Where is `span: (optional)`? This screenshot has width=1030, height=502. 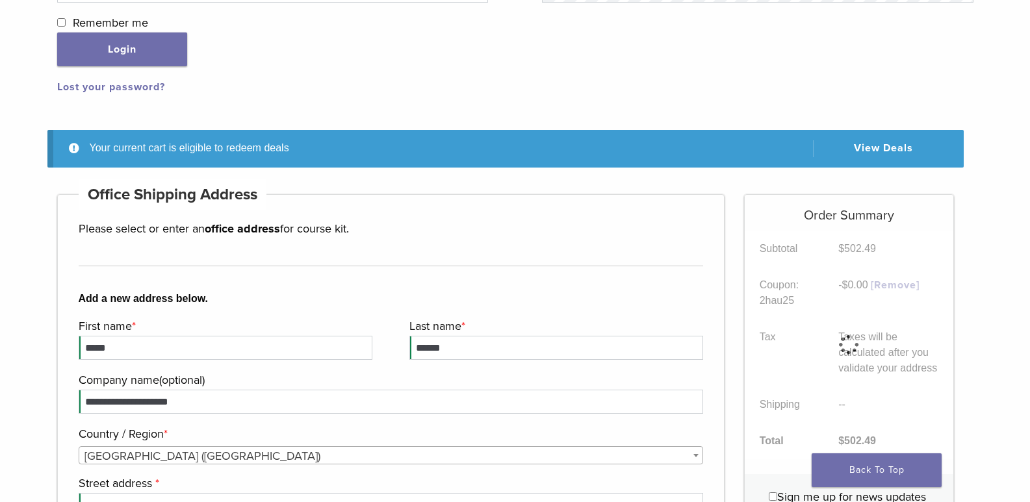
span: (optional) is located at coordinates (182, 380).